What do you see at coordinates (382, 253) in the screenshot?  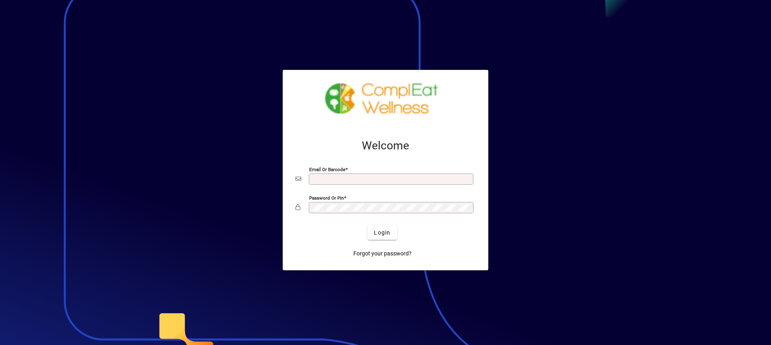 I see `a: Forgot your password?` at bounding box center [382, 253].